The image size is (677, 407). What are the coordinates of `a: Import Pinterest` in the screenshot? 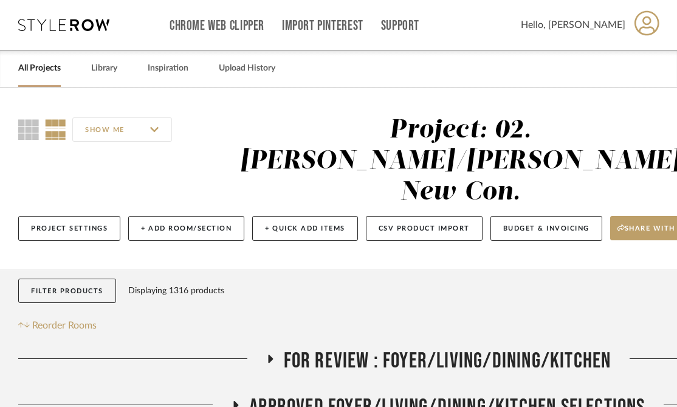 It's located at (323, 26).